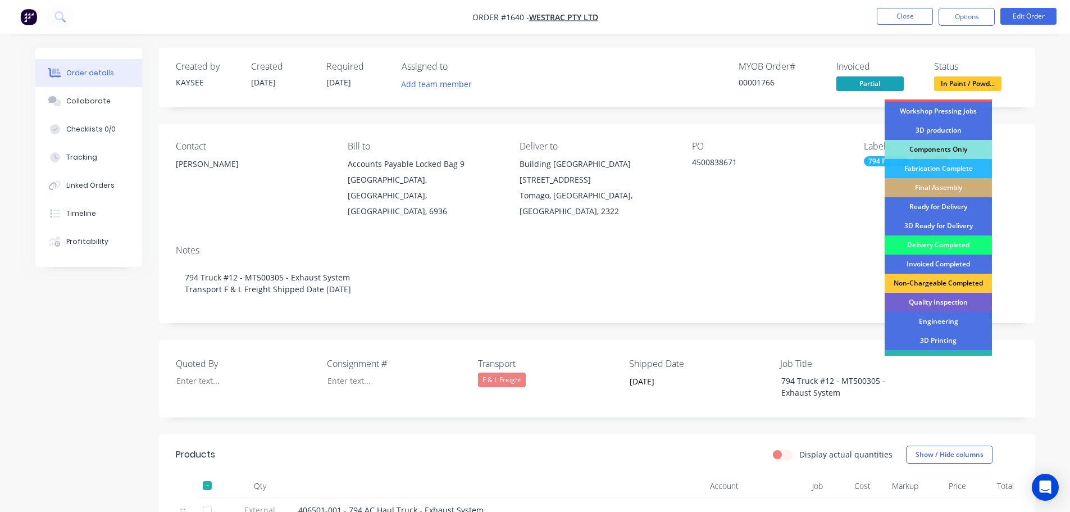 The height and width of the screenshot is (512, 1070). I want to click on div: PO, so click(769, 146).